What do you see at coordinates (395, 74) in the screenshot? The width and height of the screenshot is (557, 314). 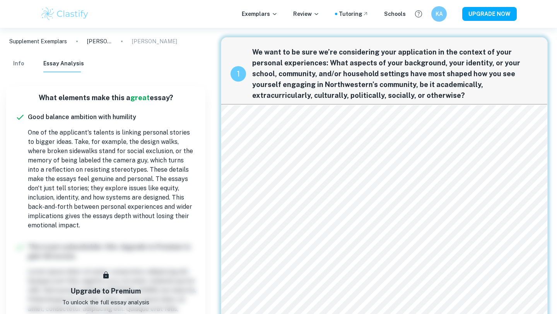 I see `span: We want to be sure we’re considering your application in the context of your personal experiences...` at bounding box center [395, 74].